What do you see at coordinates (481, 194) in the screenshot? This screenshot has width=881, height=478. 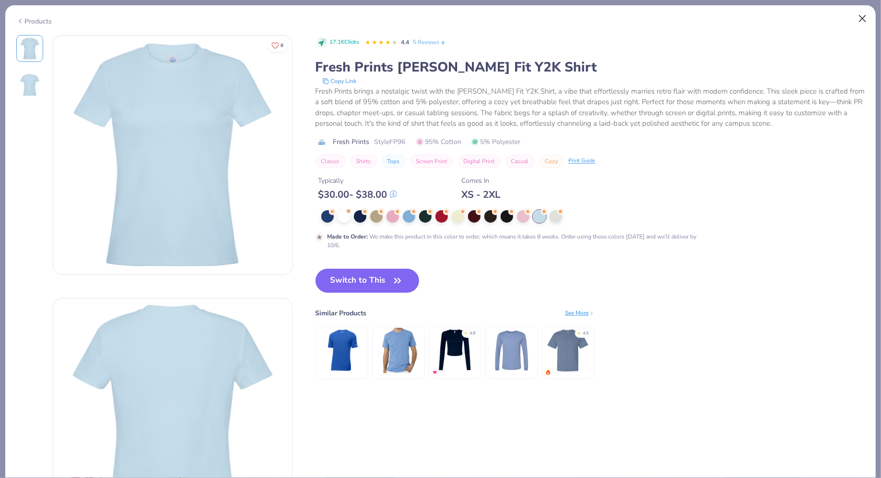 I see `div: XS - 2XL` at bounding box center [481, 194].